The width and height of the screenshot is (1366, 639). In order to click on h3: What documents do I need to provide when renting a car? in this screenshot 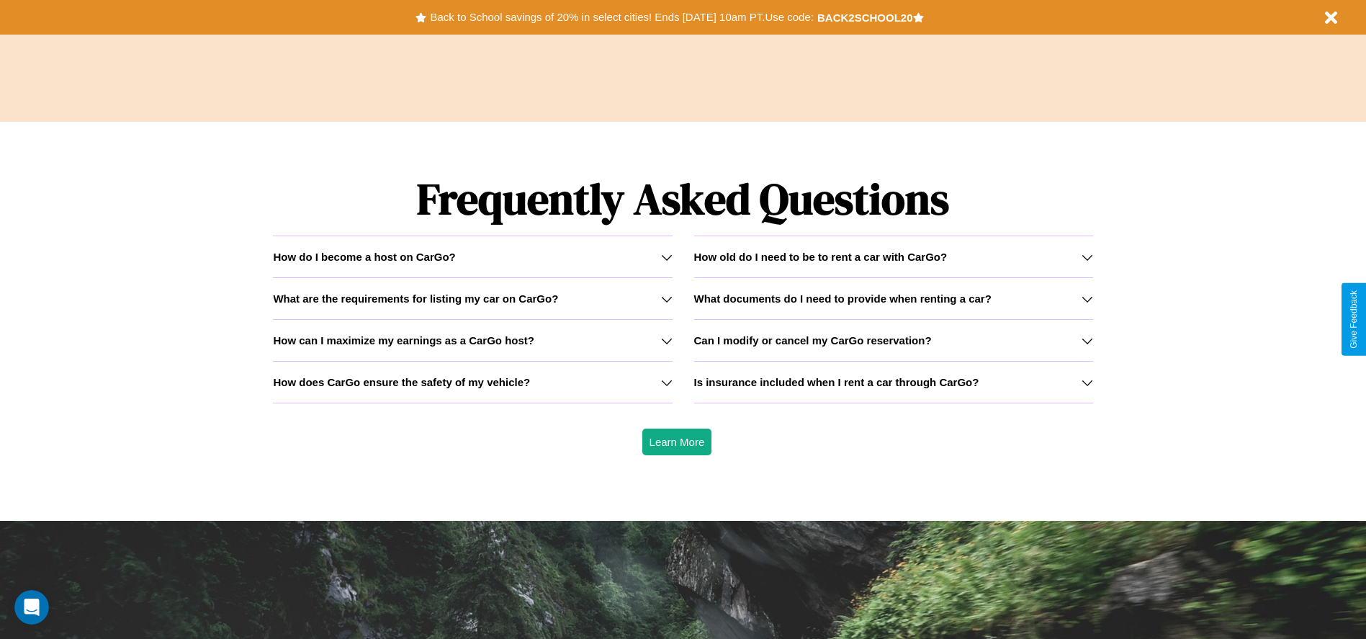, I will do `click(843, 298)`.